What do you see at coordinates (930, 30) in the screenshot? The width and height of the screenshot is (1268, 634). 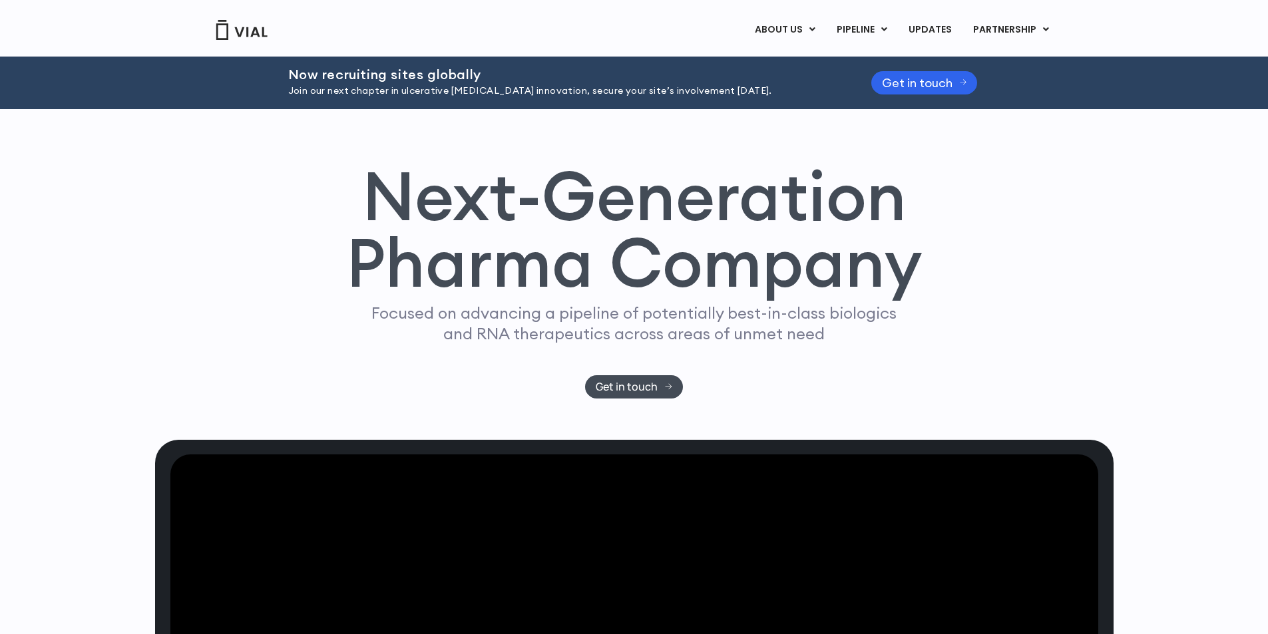 I see `a: UPDATES` at bounding box center [930, 30].